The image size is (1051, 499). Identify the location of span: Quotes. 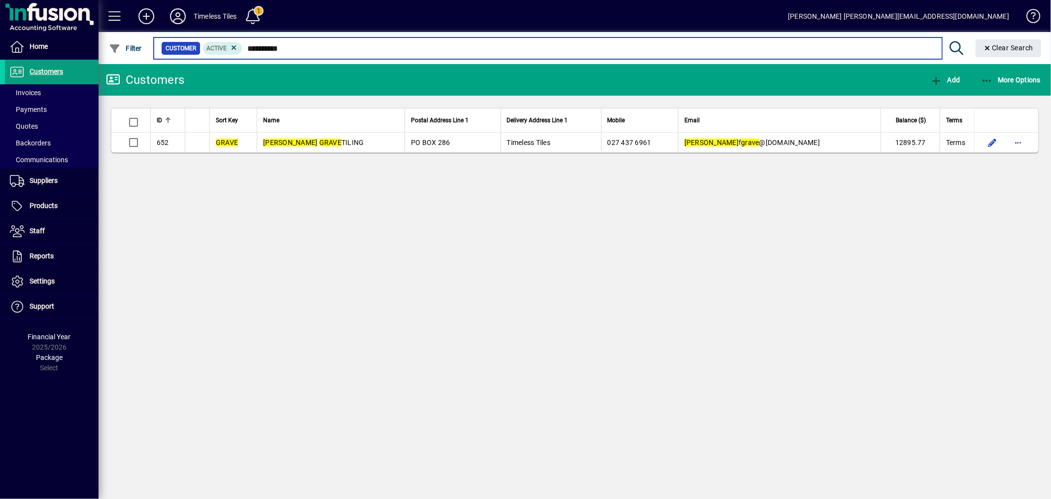
(24, 126).